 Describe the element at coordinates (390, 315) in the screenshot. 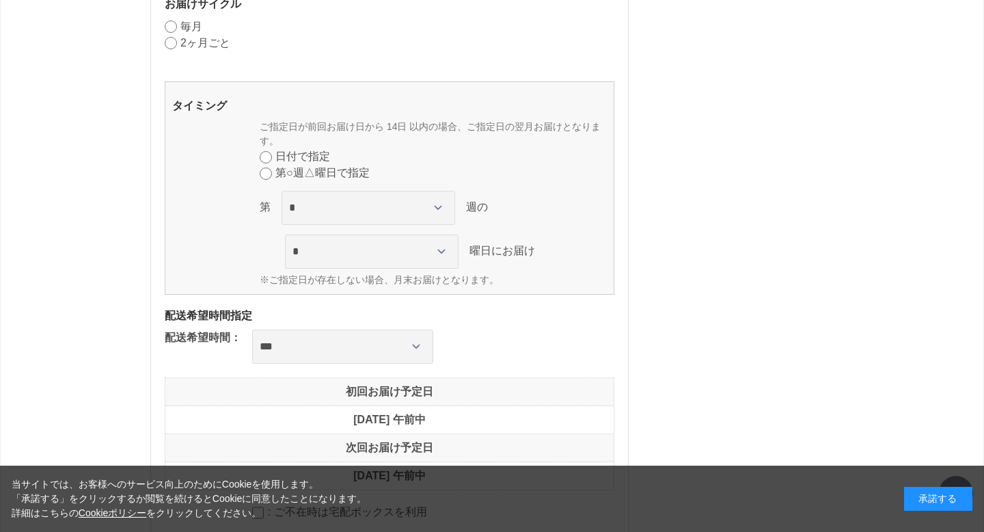

I see `h3: 配送希望時間指定` at that location.